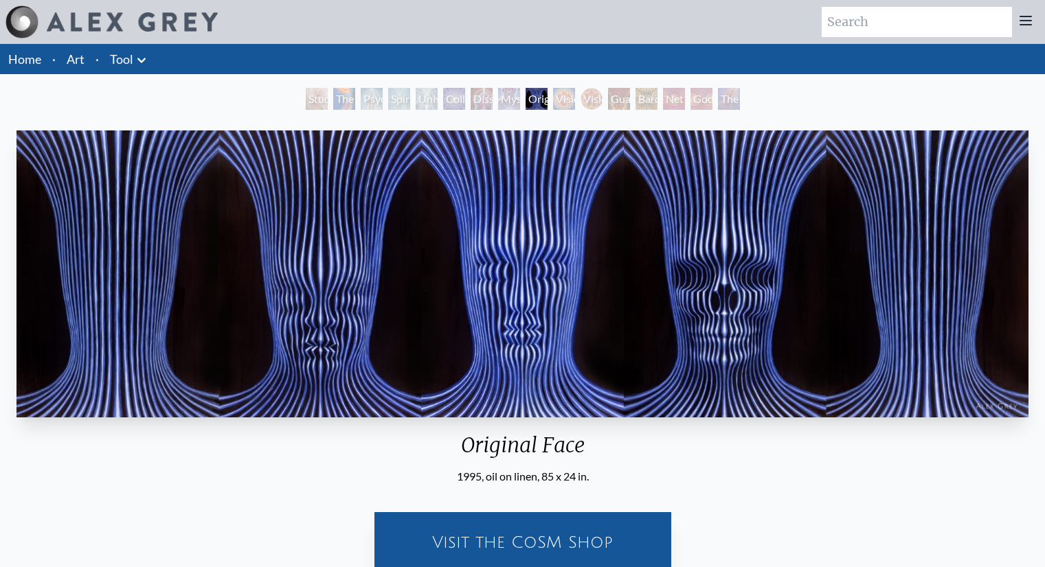 The width and height of the screenshot is (1045, 567). I want to click on a: Tool, so click(122, 59).